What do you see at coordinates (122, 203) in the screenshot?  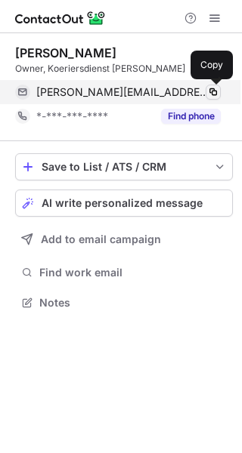 I see `span: AI write personalized message` at bounding box center [122, 203].